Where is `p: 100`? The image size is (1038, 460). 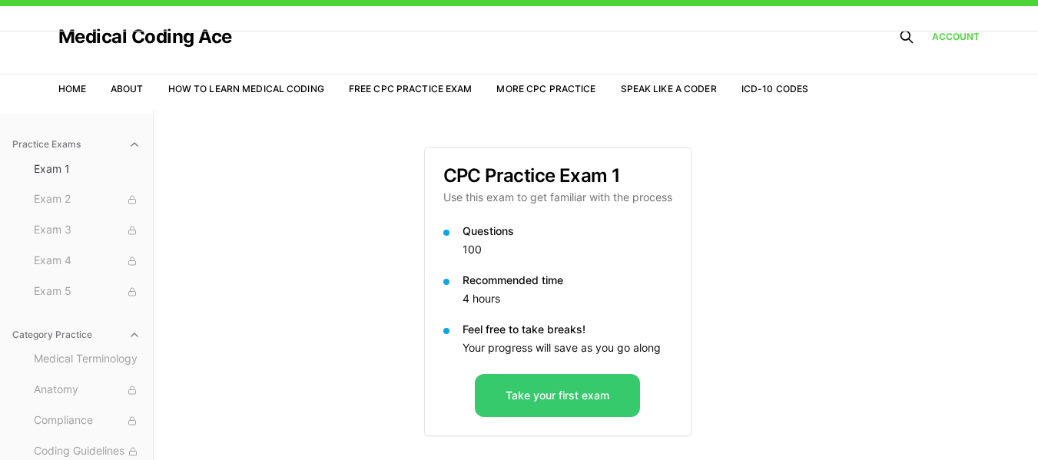 p: 100 is located at coordinates (567, 250).